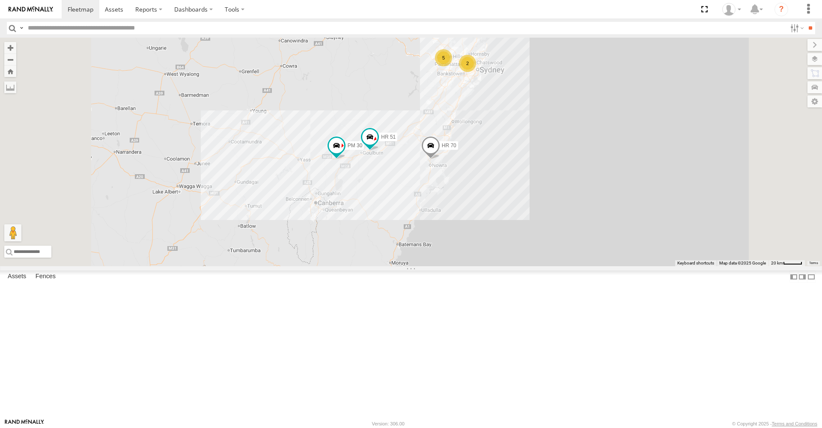  What do you see at coordinates (696, 263) in the screenshot?
I see `button: Keyboard shortcuts` at bounding box center [696, 263].